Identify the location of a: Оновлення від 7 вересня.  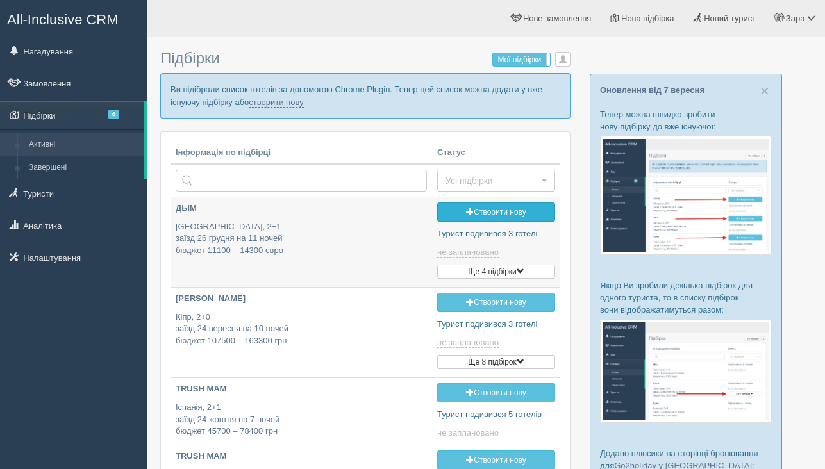
(652, 90).